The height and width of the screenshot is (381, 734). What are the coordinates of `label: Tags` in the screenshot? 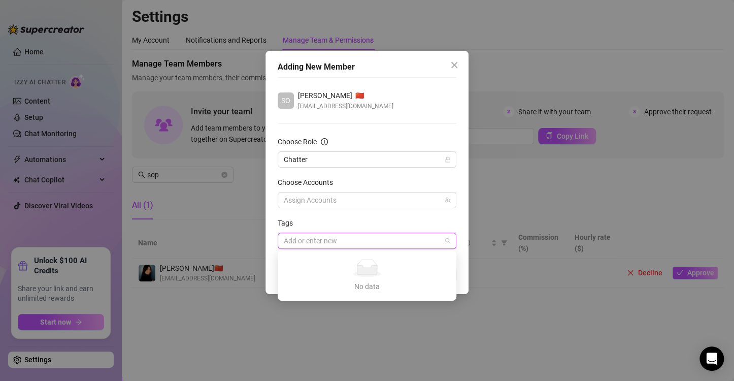 It's located at (288, 223).